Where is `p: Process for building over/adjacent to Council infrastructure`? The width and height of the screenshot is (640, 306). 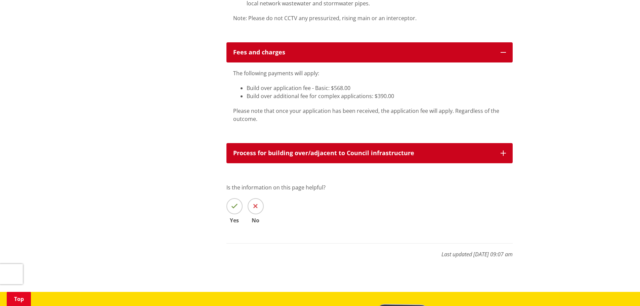
p: Process for building over/adjacent to Council infrastructure is located at coordinates (363, 153).